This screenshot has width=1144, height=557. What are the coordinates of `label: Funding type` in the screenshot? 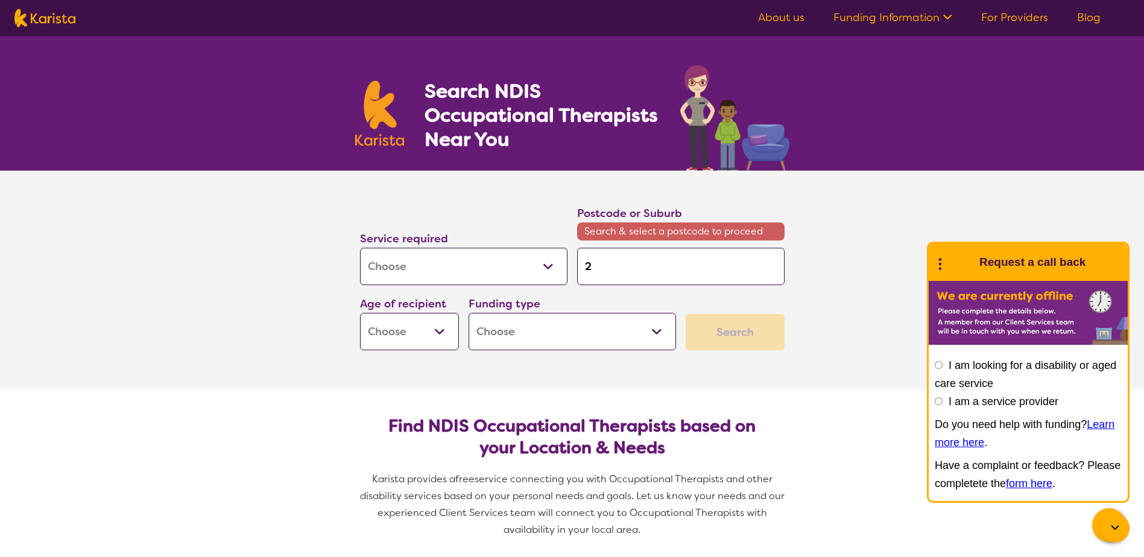 It's located at (504, 304).